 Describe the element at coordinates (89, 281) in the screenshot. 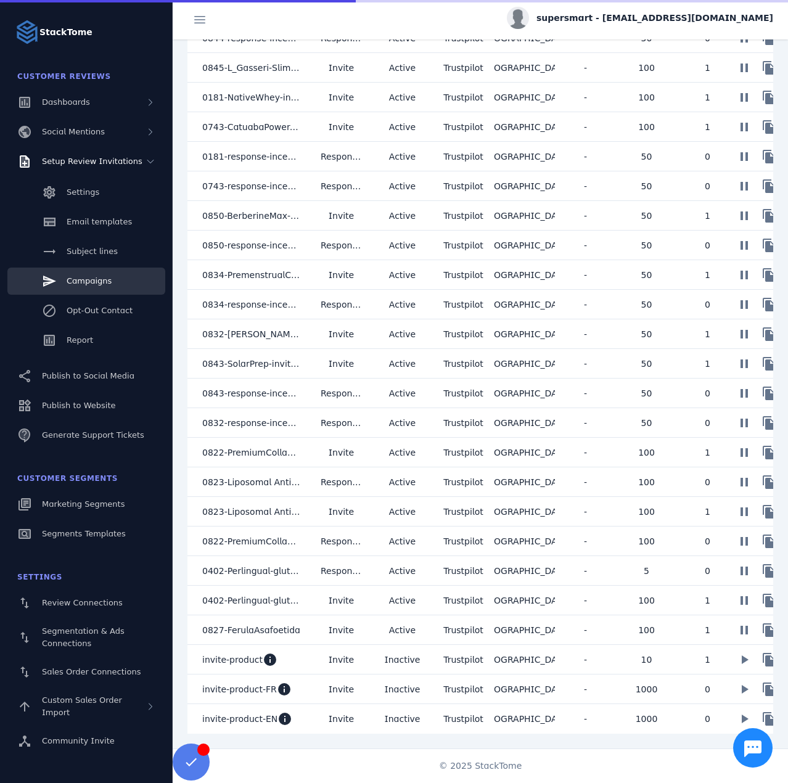

I see `span: Campaigns` at that location.